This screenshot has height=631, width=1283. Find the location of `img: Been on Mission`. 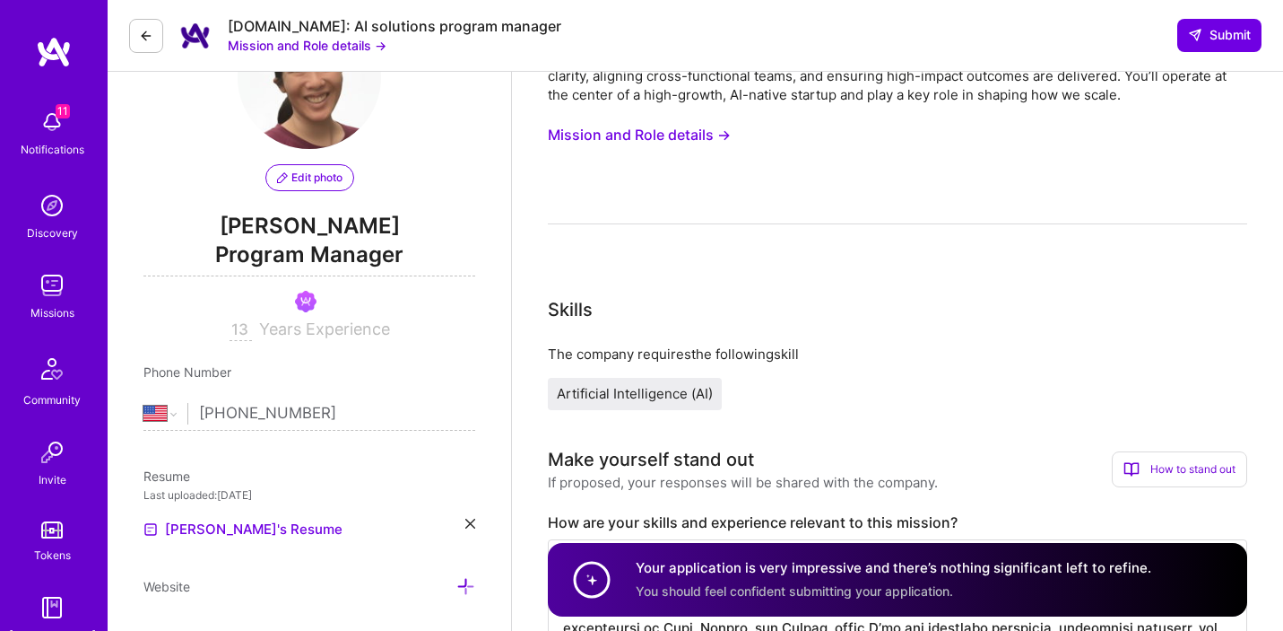

img: Been on Mission is located at coordinates (306, 301).